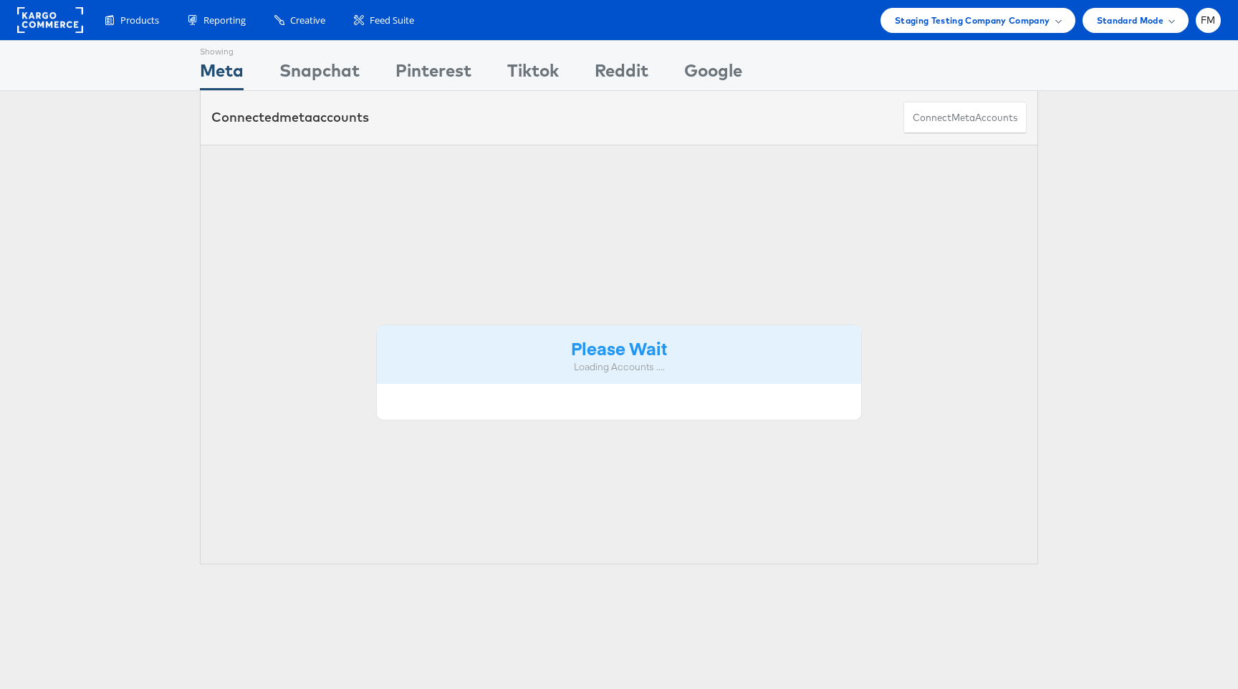  Describe the element at coordinates (965, 117) in the screenshot. I see `button: ConnectmetaAccounts` at that location.